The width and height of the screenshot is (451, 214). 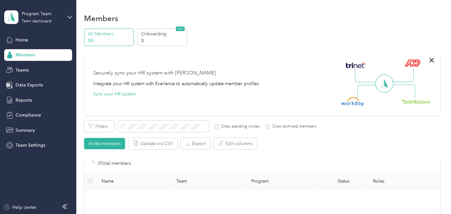 I want to click on img: Line Left Down, so click(x=369, y=91).